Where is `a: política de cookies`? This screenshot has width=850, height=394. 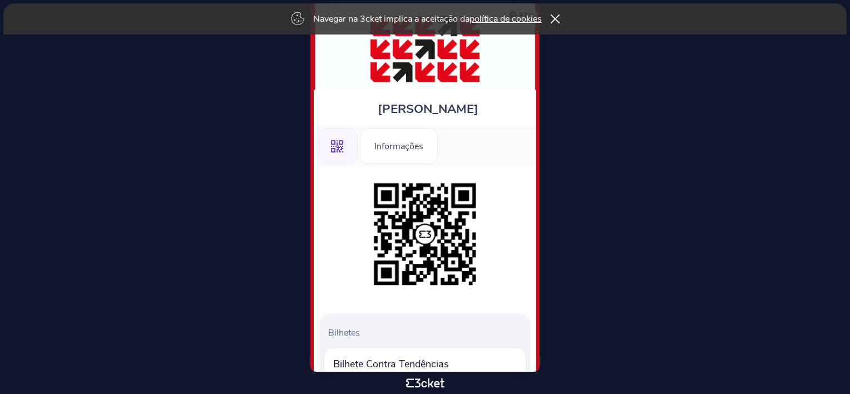 a: política de cookies is located at coordinates (506, 19).